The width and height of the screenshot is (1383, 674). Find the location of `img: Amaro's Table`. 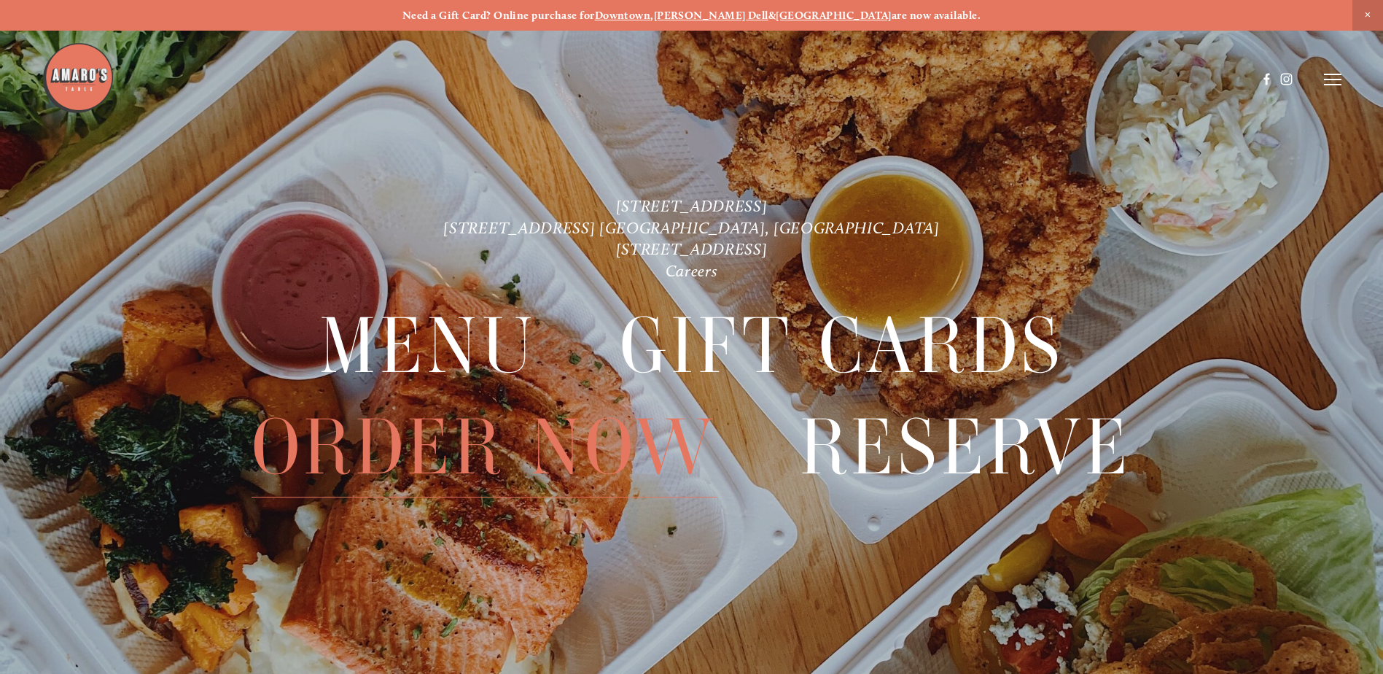

img: Amaro's Table is located at coordinates (78, 78).